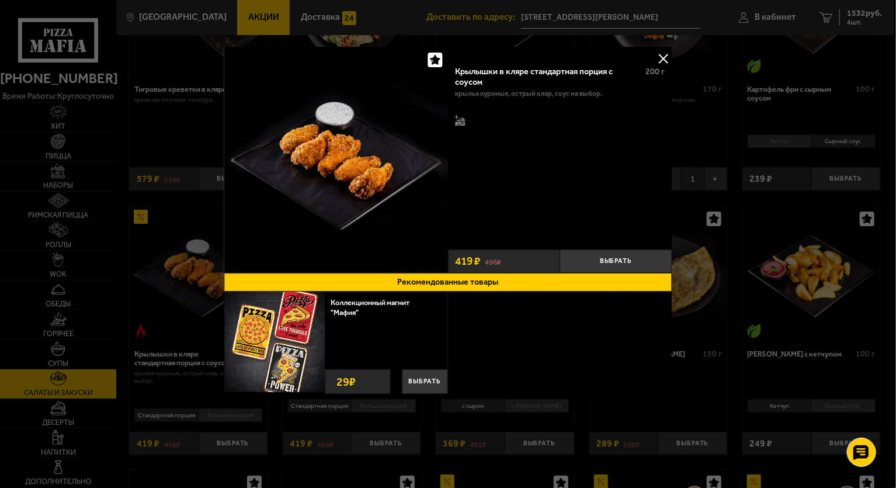 The image size is (896, 488). What do you see at coordinates (448, 282) in the screenshot?
I see `button: Рекомендованные товары` at bounding box center [448, 282].